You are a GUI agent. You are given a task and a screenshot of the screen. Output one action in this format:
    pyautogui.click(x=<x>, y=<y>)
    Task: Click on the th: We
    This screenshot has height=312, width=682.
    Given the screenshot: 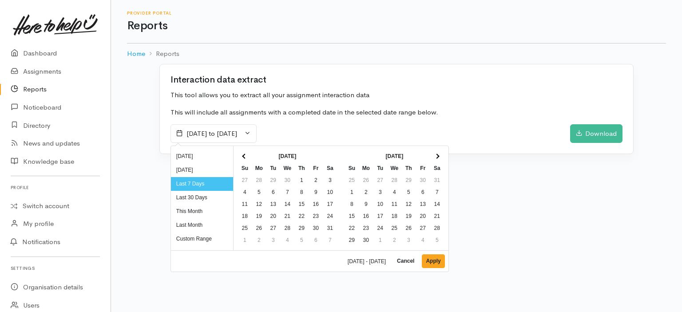 What is the action you would take?
    pyautogui.click(x=287, y=168)
    